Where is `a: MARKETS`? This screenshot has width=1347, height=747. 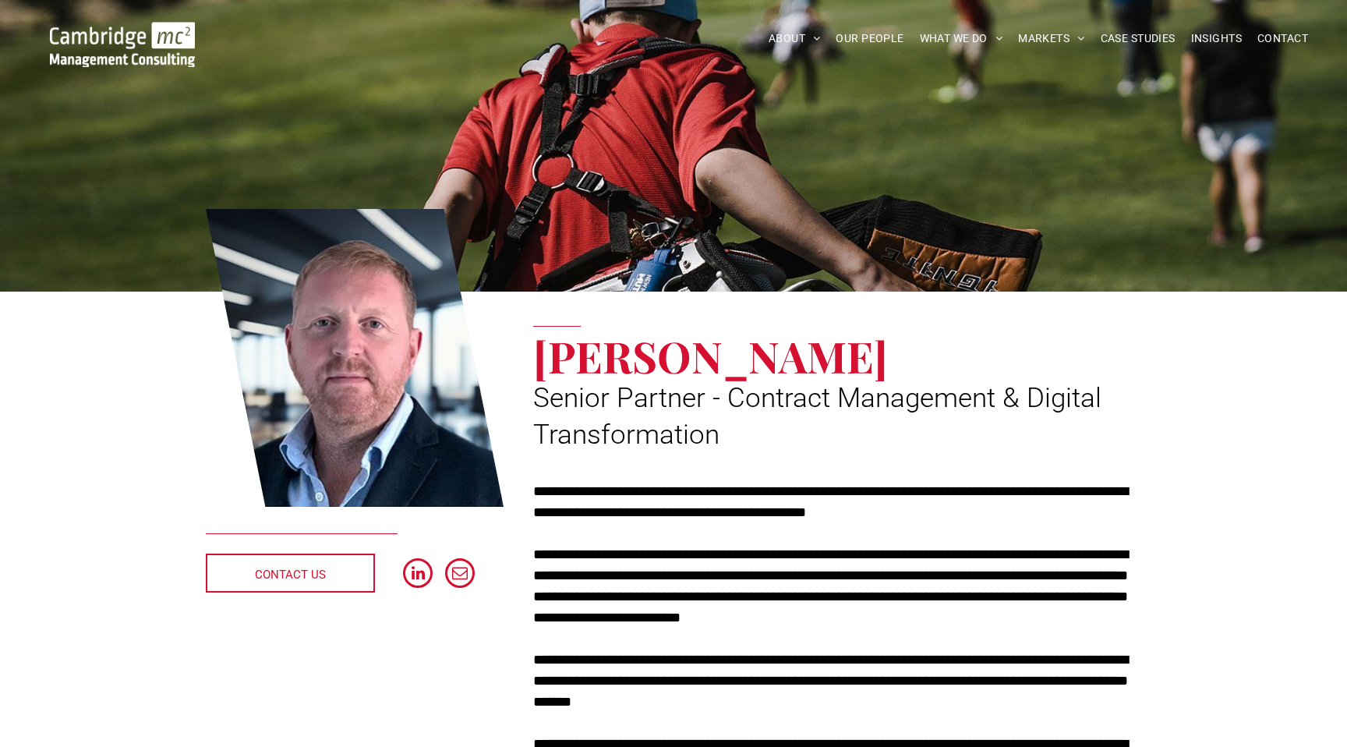
a: MARKETS is located at coordinates (1051, 38).